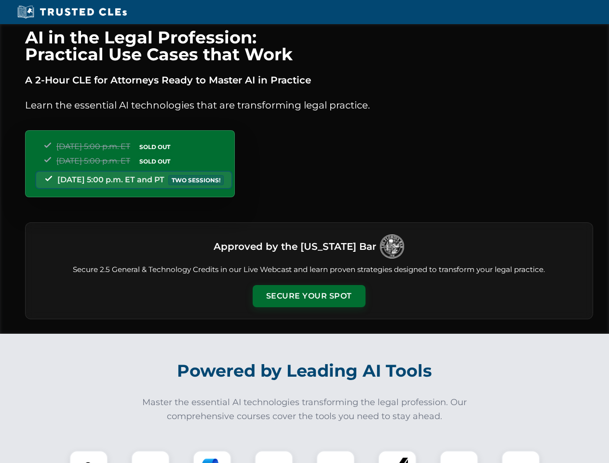  Describe the element at coordinates (392, 247) in the screenshot. I see `img: Logo` at that location.